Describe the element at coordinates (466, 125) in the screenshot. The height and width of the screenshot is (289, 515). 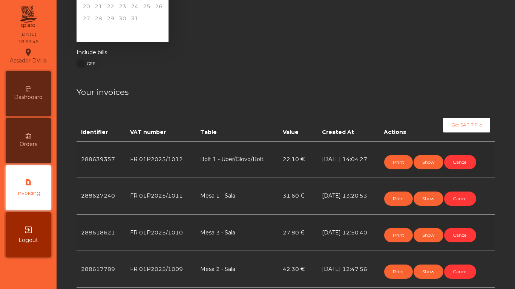
I see `button: Get SAF-T File` at that location.